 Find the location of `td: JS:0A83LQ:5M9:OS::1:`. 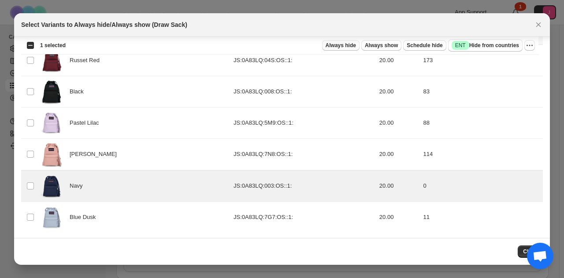

td: JS:0A83LQ:5M9:OS::1: is located at coordinates (304, 123).